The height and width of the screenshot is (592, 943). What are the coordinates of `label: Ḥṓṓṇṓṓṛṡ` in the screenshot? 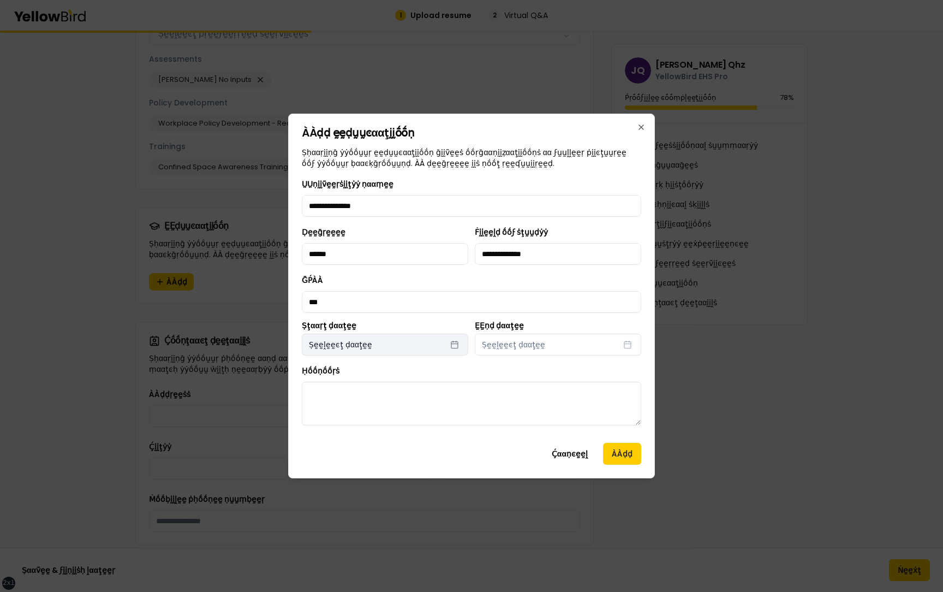 It's located at (320, 371).